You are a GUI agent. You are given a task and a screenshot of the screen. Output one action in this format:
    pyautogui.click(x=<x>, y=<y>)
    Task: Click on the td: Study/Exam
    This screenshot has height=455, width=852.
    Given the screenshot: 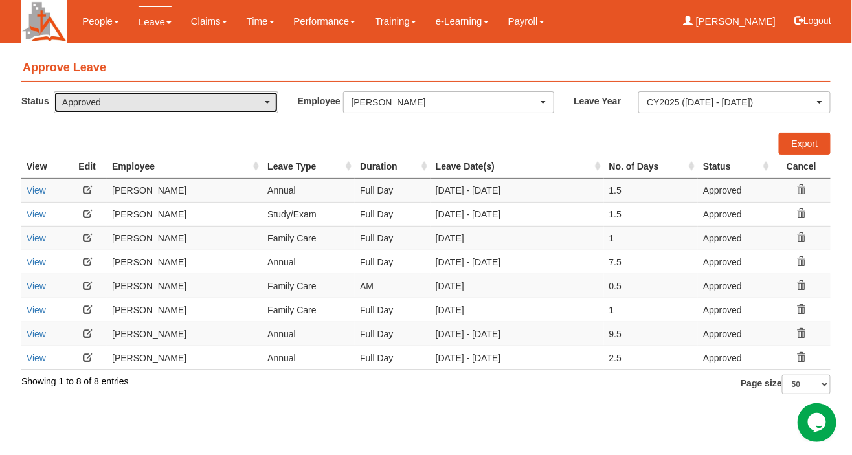 What is the action you would take?
    pyautogui.click(x=308, y=214)
    